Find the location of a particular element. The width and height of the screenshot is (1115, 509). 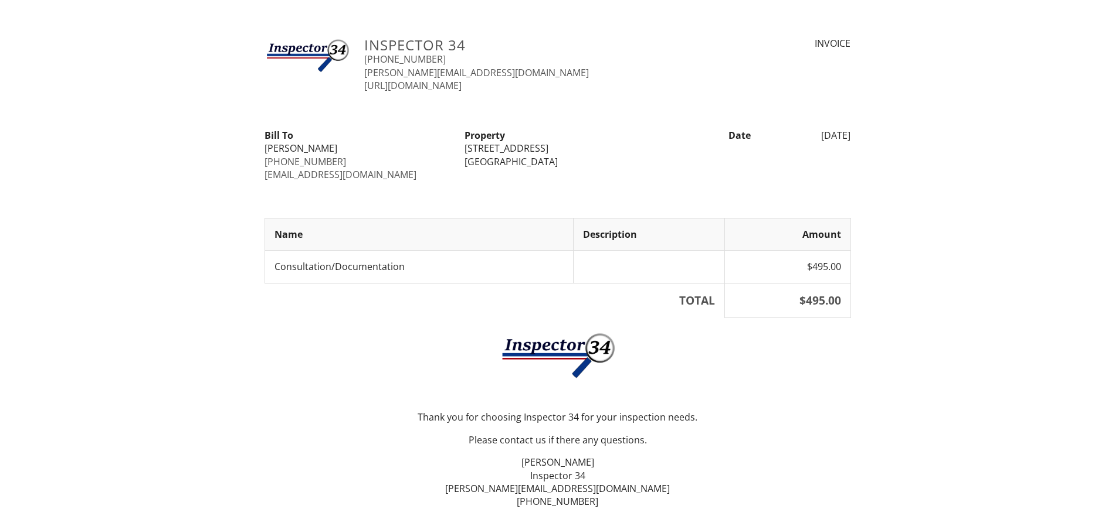

th: Amount is located at coordinates (787, 234).